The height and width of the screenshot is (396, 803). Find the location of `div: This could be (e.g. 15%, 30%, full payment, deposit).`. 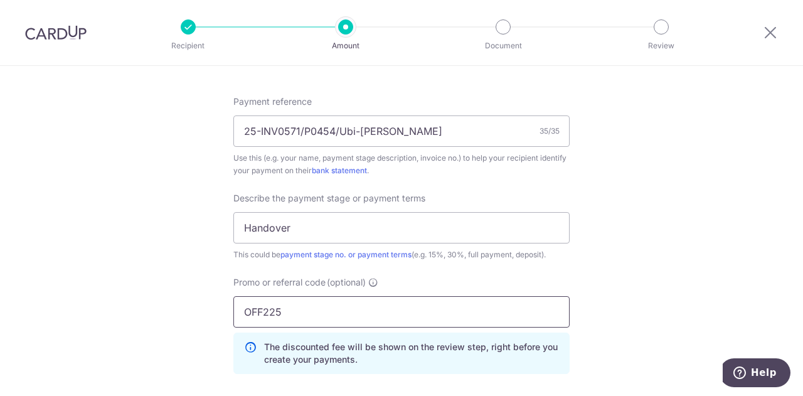

div: This could be (e.g. 15%, 30%, full payment, deposit). is located at coordinates (402, 255).